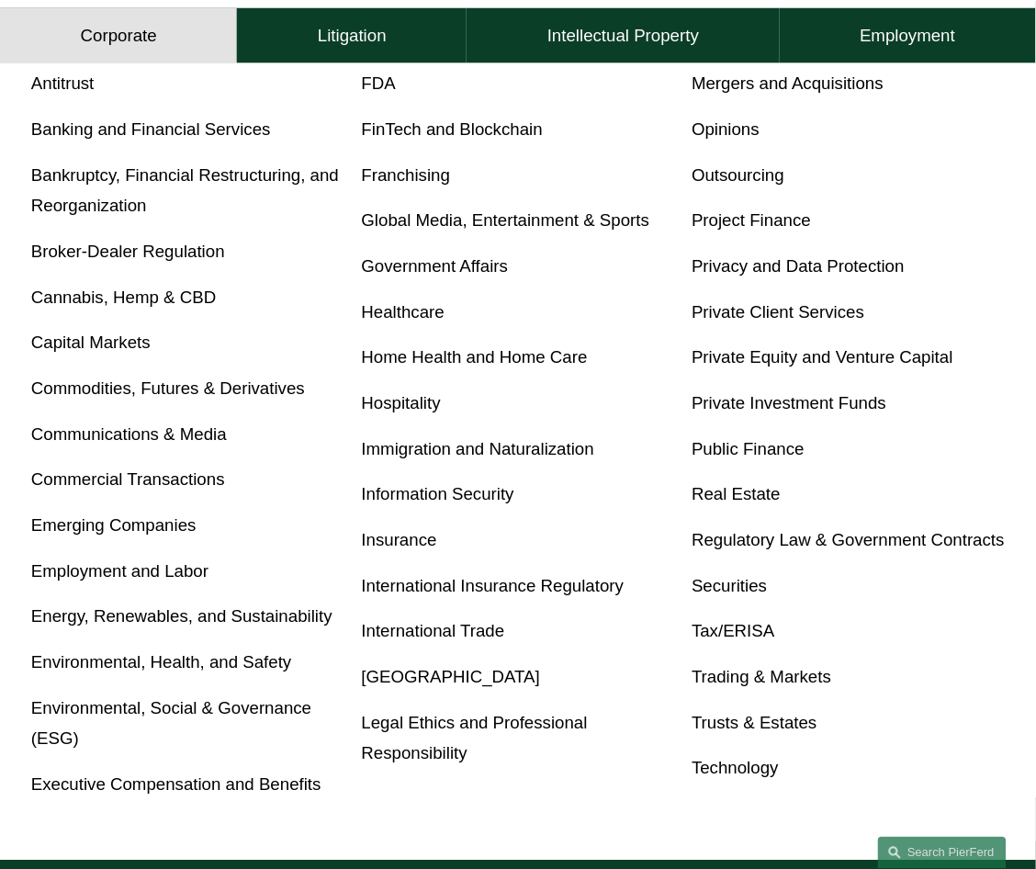  I want to click on a: Capital Markets, so click(91, 343).